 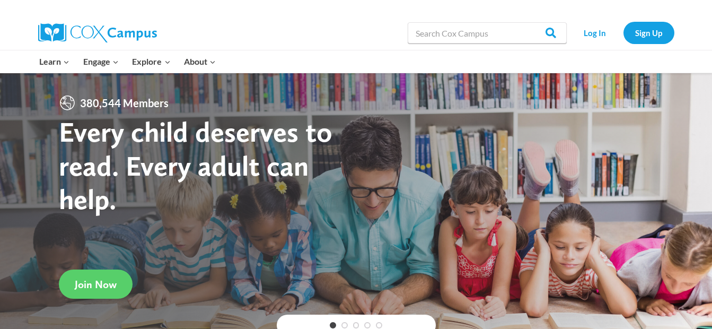 I want to click on span: Explore, so click(x=151, y=61).